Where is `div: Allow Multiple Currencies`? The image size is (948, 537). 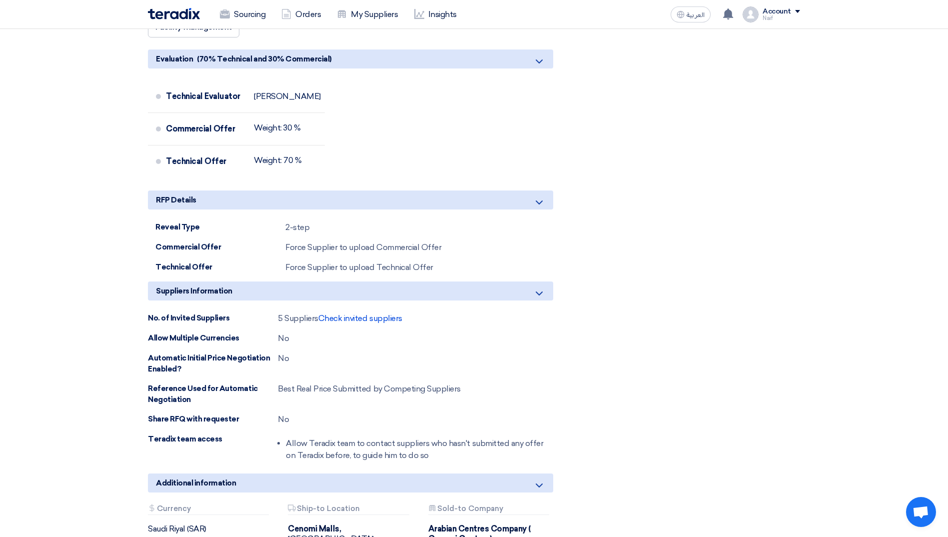 div: Allow Multiple Currencies is located at coordinates (213, 338).